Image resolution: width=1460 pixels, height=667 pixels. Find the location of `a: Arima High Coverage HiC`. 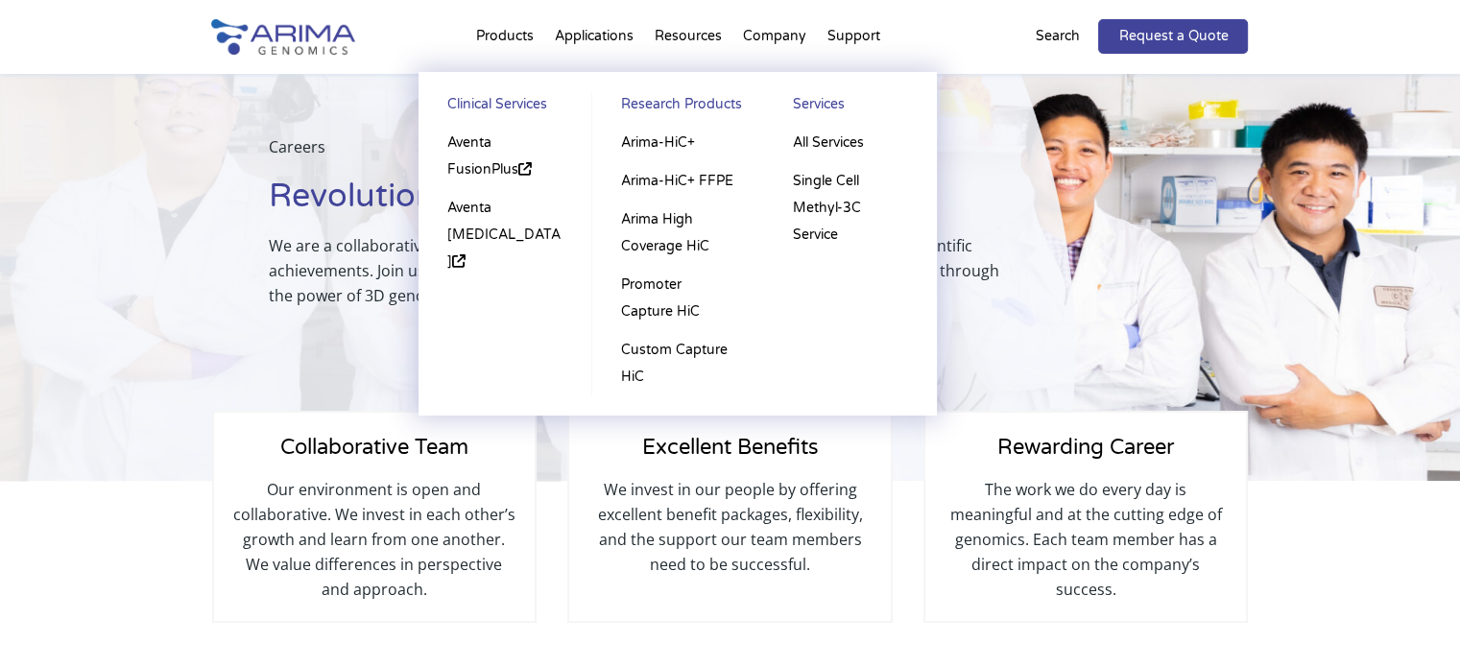

a: Arima High Coverage HiC is located at coordinates (678, 233).